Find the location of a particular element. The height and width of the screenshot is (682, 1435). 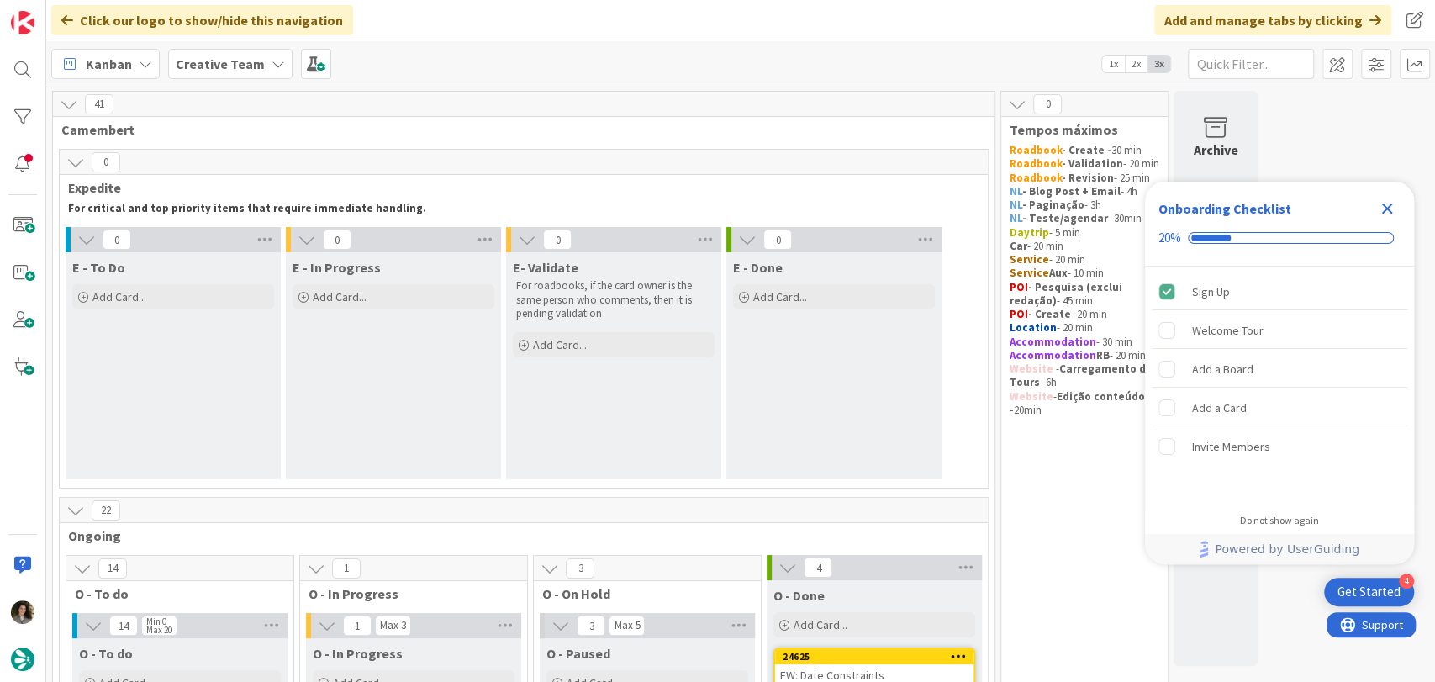

p: - 20min is located at coordinates (1084, 403).